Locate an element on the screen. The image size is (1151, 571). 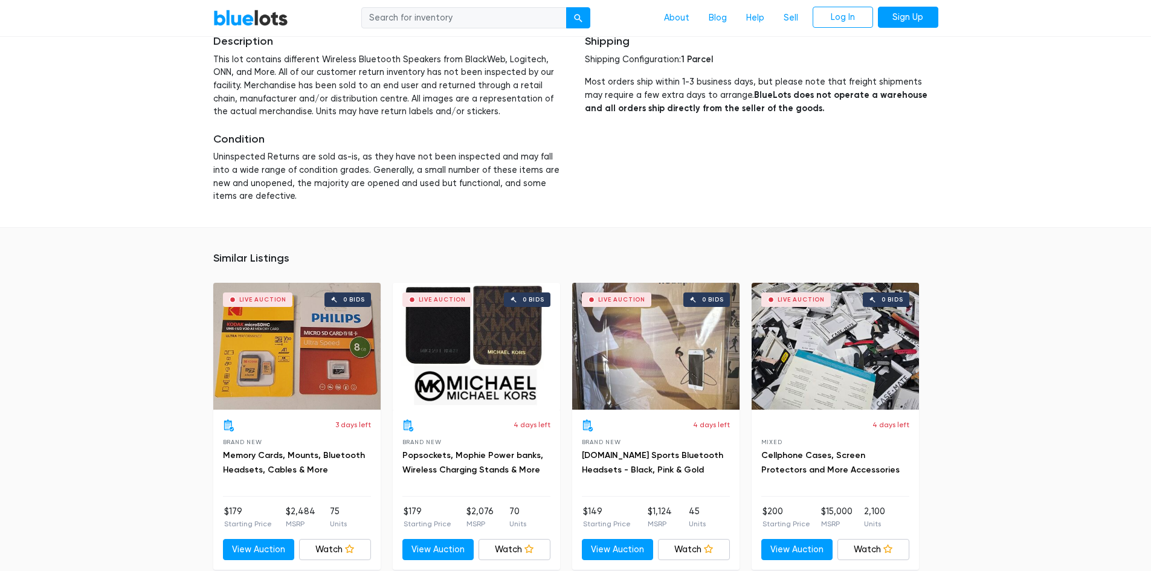
a: Sell is located at coordinates (791, 18).